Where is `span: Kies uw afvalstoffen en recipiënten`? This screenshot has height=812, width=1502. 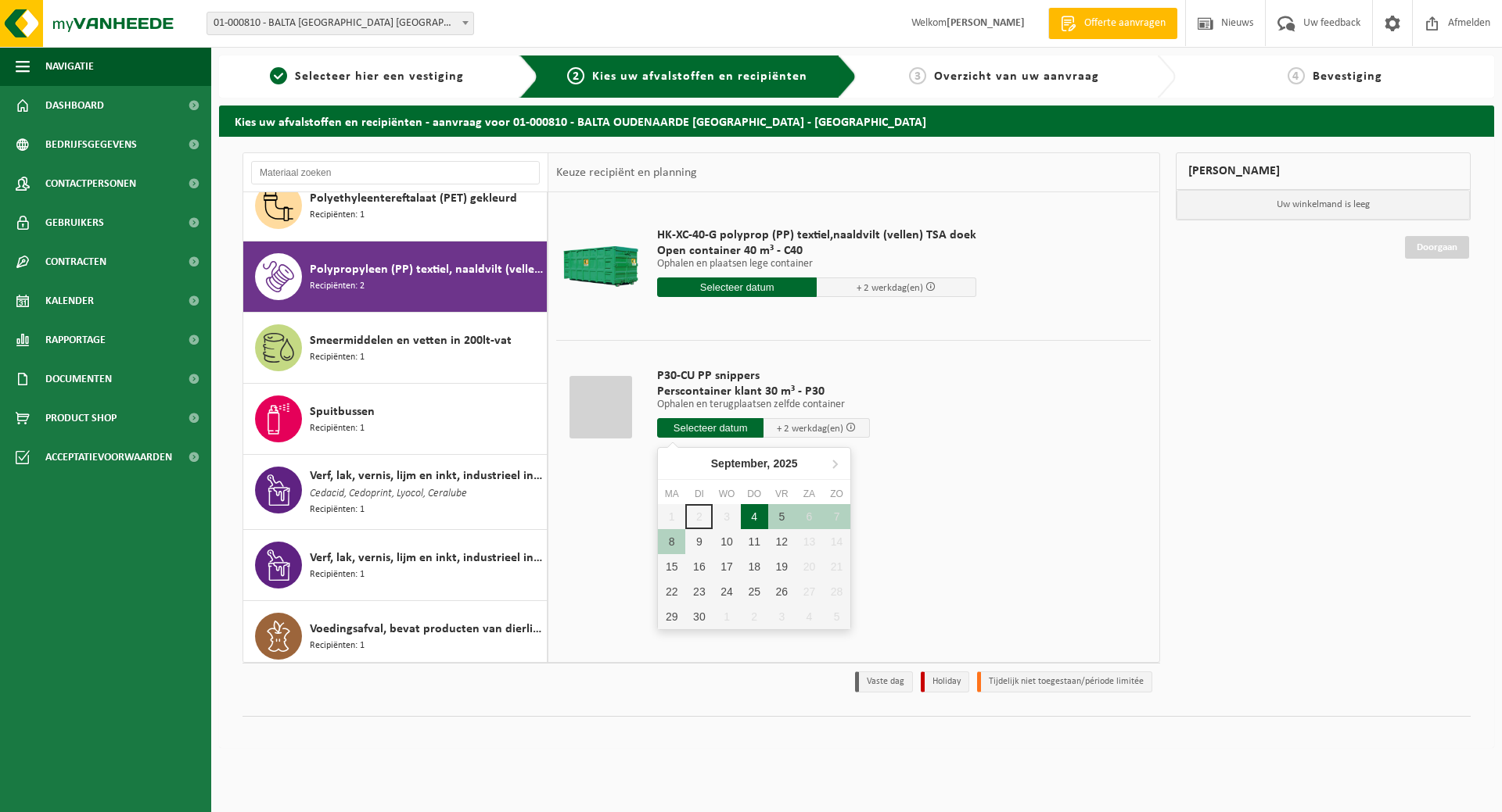 span: Kies uw afvalstoffen en recipiënten is located at coordinates (699, 77).